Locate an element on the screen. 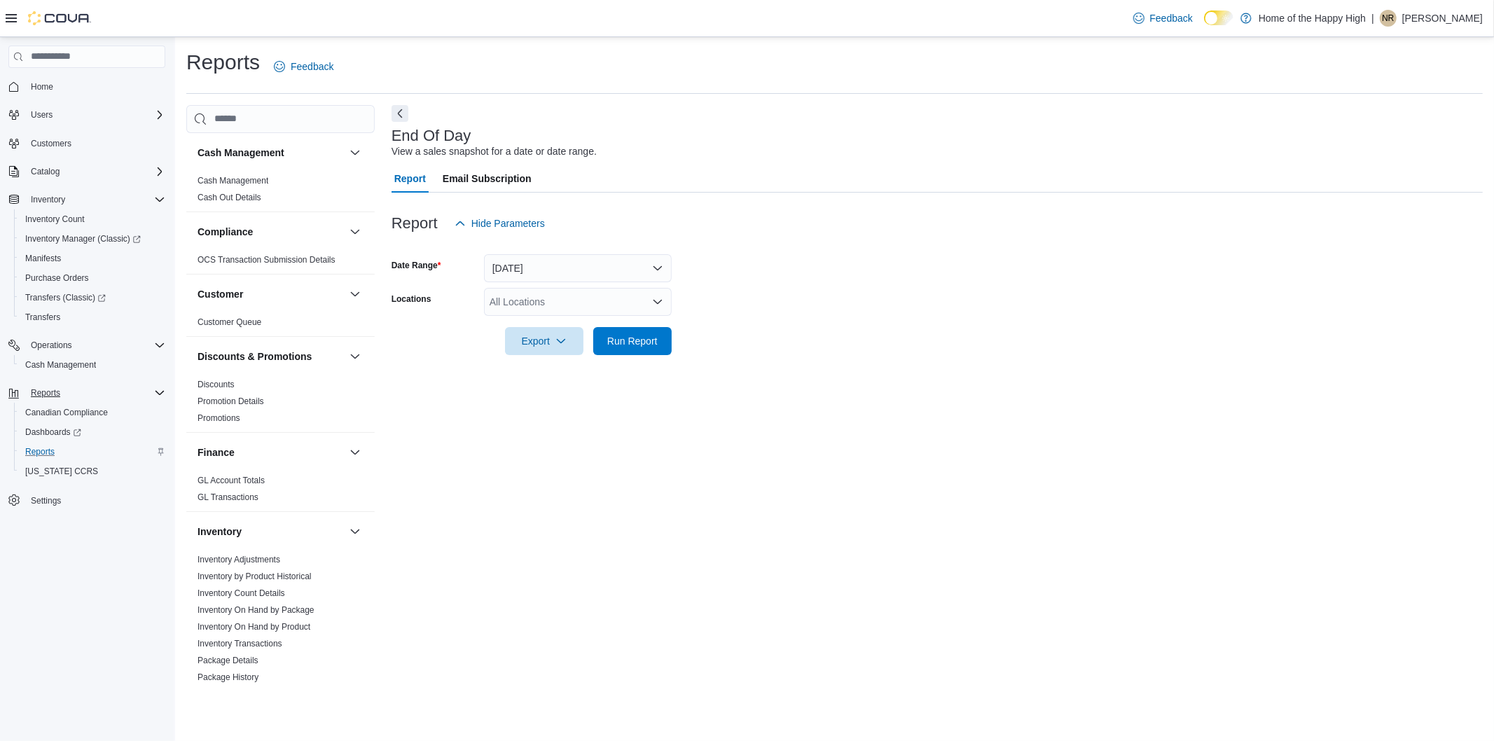 This screenshot has width=1494, height=741. div: Discounts & Promotions is located at coordinates (280, 404).